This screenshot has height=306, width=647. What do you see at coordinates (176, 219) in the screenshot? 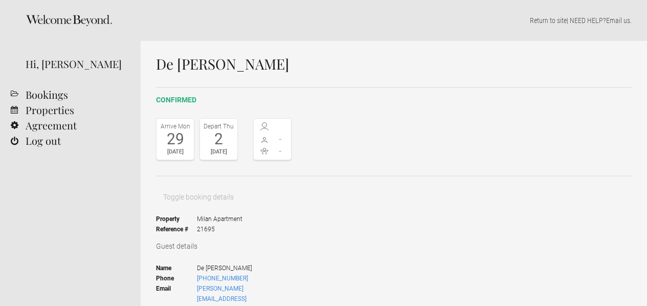
I see `strong: Property` at bounding box center [176, 219].